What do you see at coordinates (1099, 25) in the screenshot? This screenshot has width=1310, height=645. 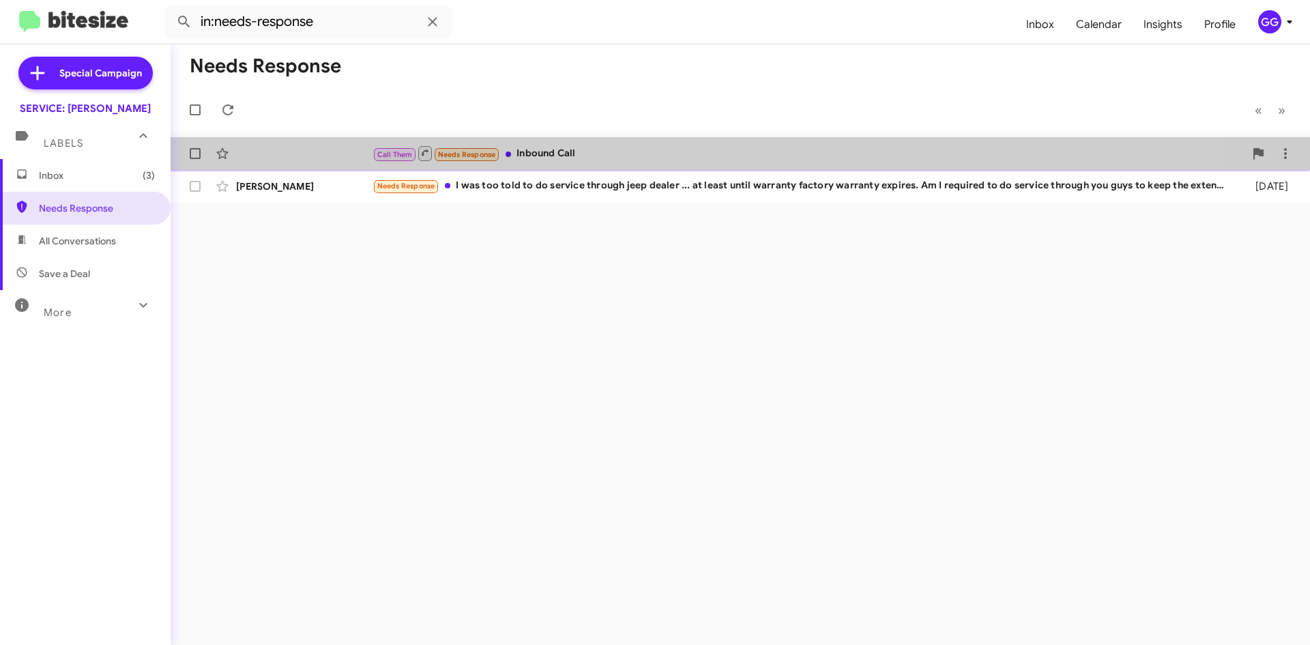 I see `span: Calendar` at bounding box center [1099, 25].